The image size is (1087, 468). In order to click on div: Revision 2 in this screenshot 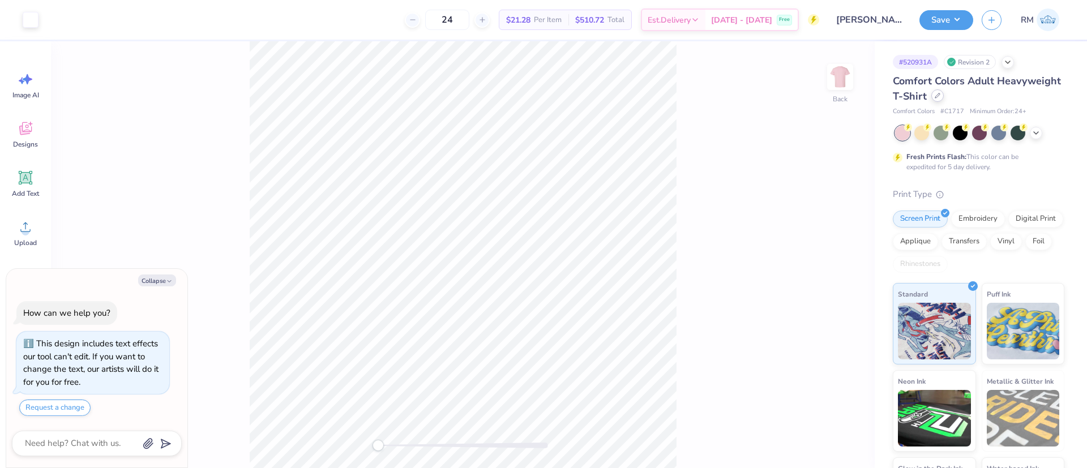, I will do `click(970, 62)`.